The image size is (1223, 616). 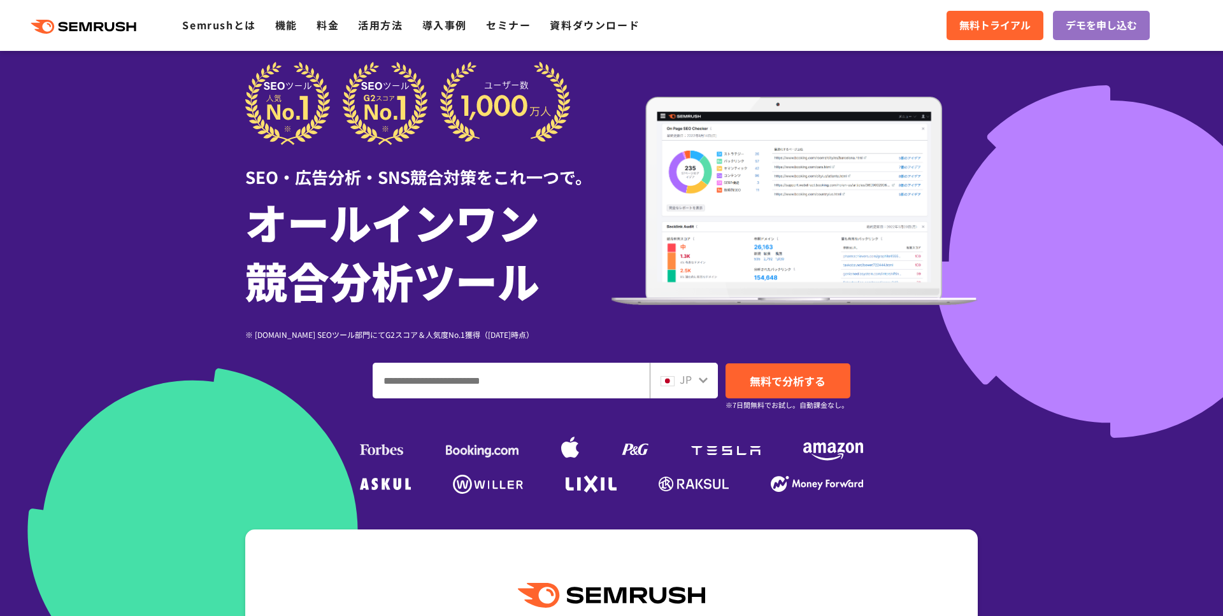 I want to click on div: SEO・広告分析・SNS競合対策をこれ一つで。, so click(x=428, y=167).